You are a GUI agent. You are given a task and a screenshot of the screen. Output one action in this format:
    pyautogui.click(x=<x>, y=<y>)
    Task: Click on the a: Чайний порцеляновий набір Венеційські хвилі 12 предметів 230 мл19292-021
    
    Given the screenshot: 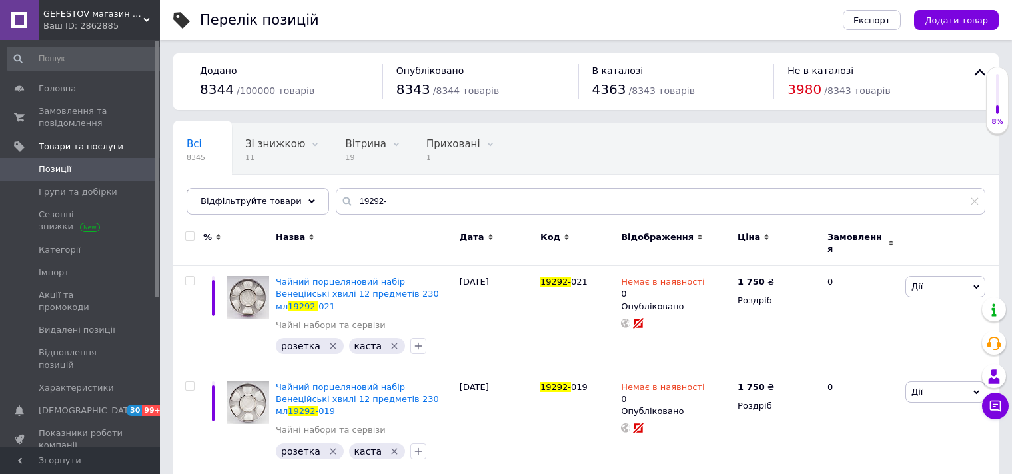 What is the action you would take?
    pyautogui.click(x=357, y=293)
    